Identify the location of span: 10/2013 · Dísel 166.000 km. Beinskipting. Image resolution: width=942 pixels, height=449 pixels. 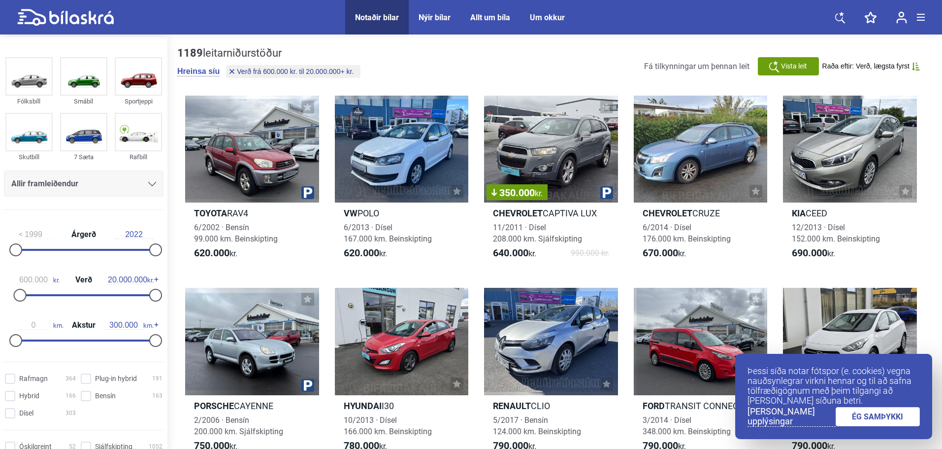
(388, 426).